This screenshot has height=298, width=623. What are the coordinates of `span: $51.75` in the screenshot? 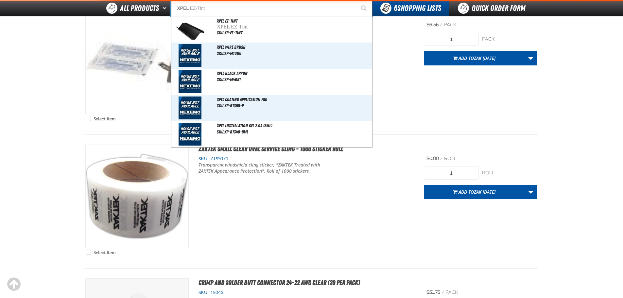 It's located at (433, 292).